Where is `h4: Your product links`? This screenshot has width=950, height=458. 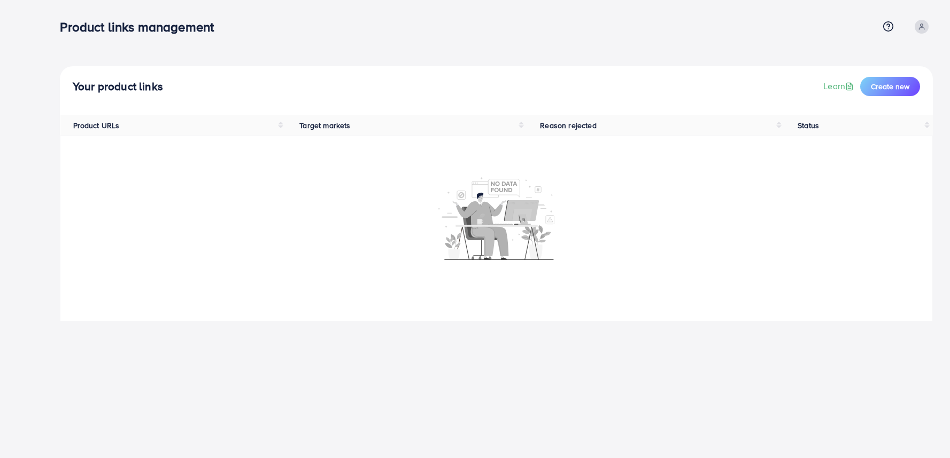
h4: Your product links is located at coordinates (118, 87).